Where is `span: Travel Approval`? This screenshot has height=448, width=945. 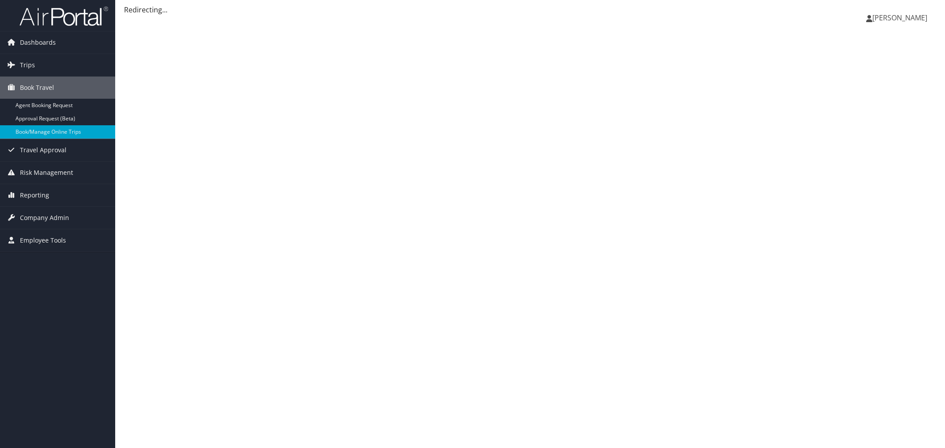 span: Travel Approval is located at coordinates (43, 150).